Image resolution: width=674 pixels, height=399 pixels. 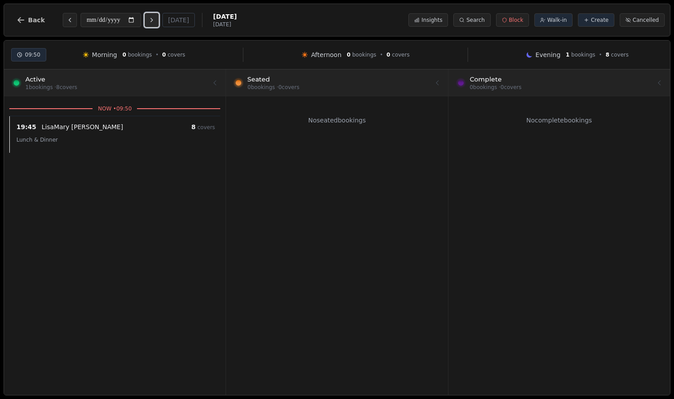 What do you see at coordinates (568, 55) in the screenshot?
I see `span: 1` at bounding box center [568, 55].